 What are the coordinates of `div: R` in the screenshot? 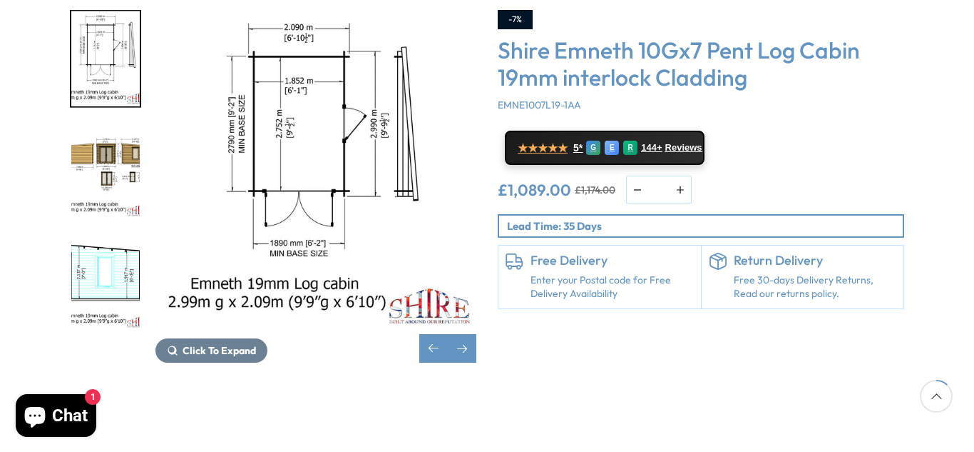 It's located at (631, 148).